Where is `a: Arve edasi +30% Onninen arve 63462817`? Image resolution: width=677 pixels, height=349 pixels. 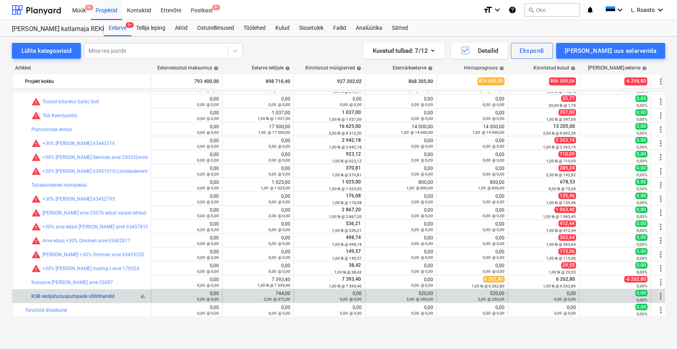
a: Arve edasi +30% Onninen arve 63462817 is located at coordinates (86, 240).